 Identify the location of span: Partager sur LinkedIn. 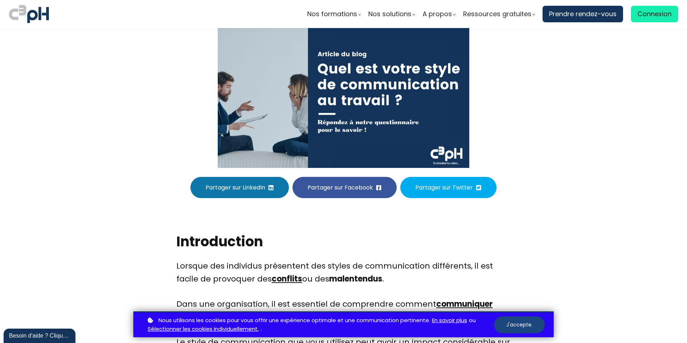
(235, 187).